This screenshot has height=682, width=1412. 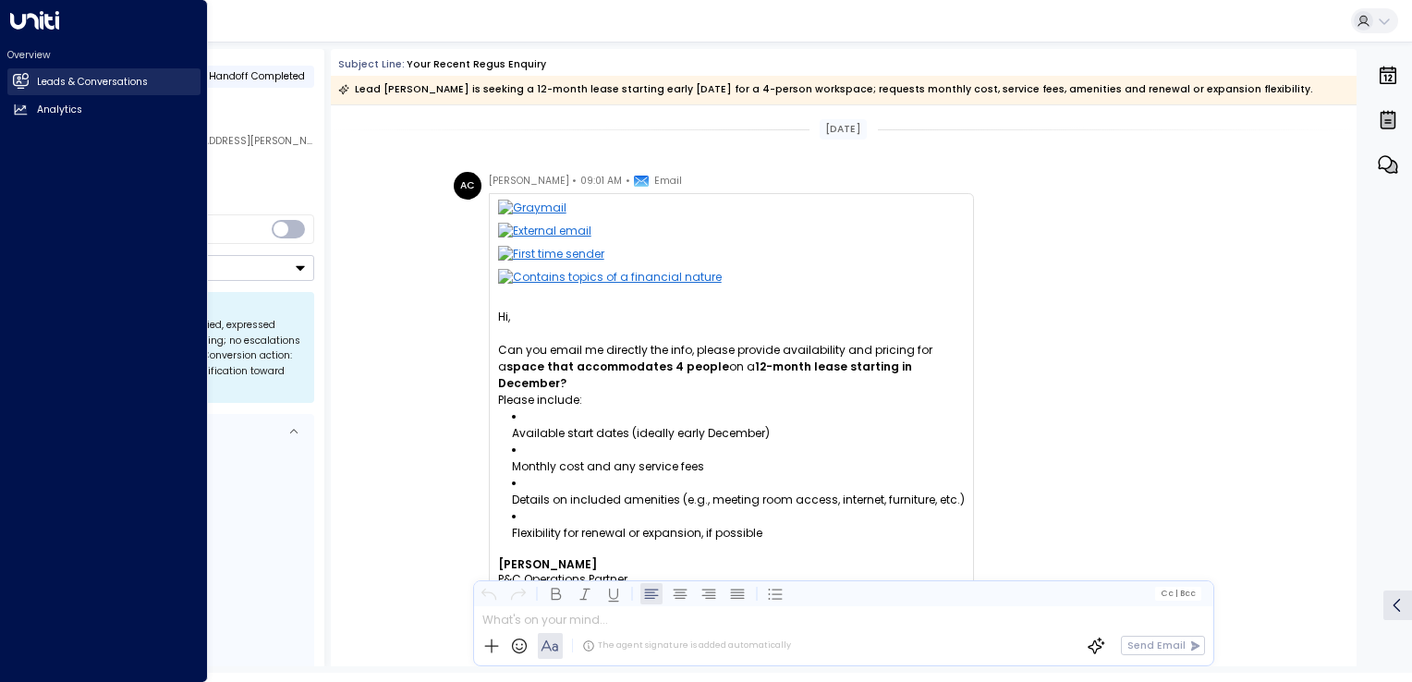 I want to click on div: Hi,, so click(x=731, y=317).